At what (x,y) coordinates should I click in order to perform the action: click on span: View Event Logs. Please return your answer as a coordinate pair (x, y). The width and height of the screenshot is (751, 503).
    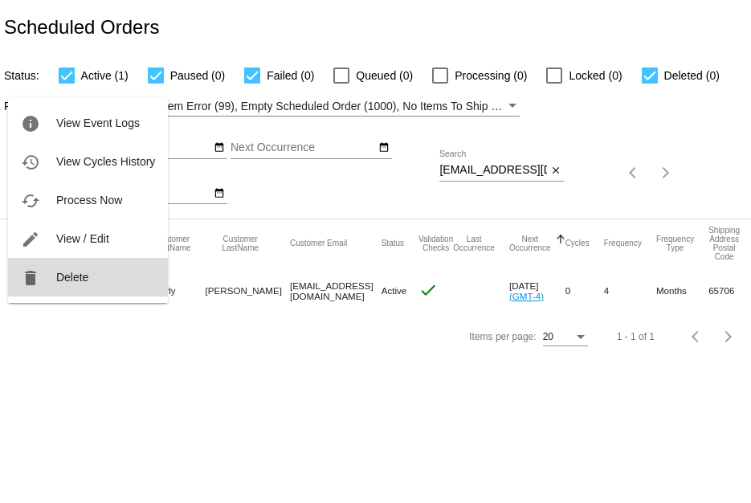
    Looking at the image, I should click on (98, 123).